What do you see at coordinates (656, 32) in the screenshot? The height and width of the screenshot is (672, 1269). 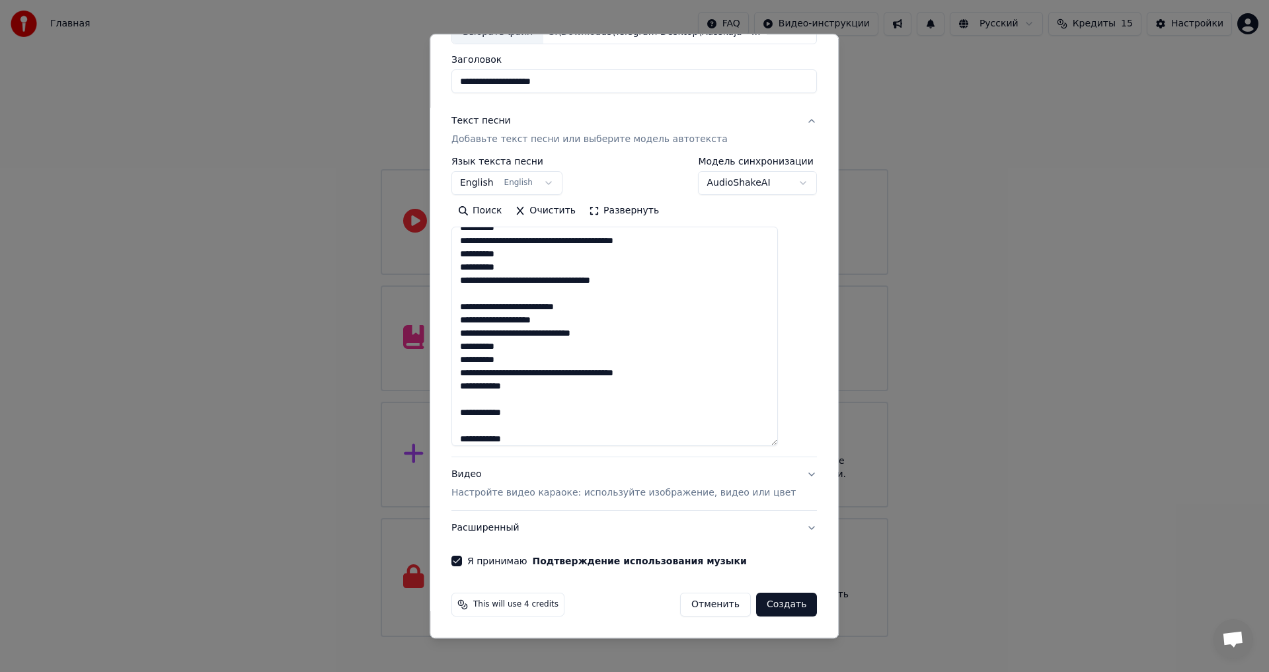 I see `div: S:\Downloads\Telegram Desktop\Russkaja - Kosmopolit.mp3` at bounding box center [656, 32].